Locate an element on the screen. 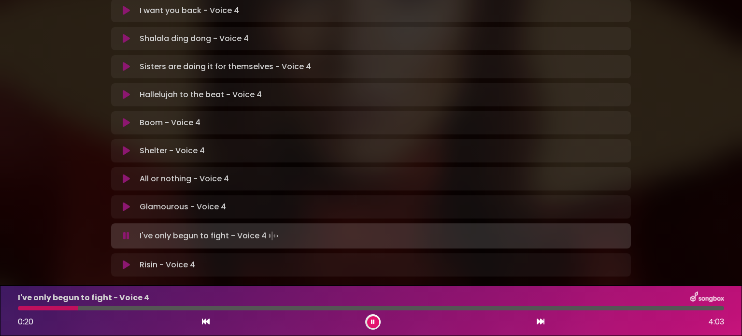 This screenshot has width=742, height=336. span: 0:20 is located at coordinates (26, 321).